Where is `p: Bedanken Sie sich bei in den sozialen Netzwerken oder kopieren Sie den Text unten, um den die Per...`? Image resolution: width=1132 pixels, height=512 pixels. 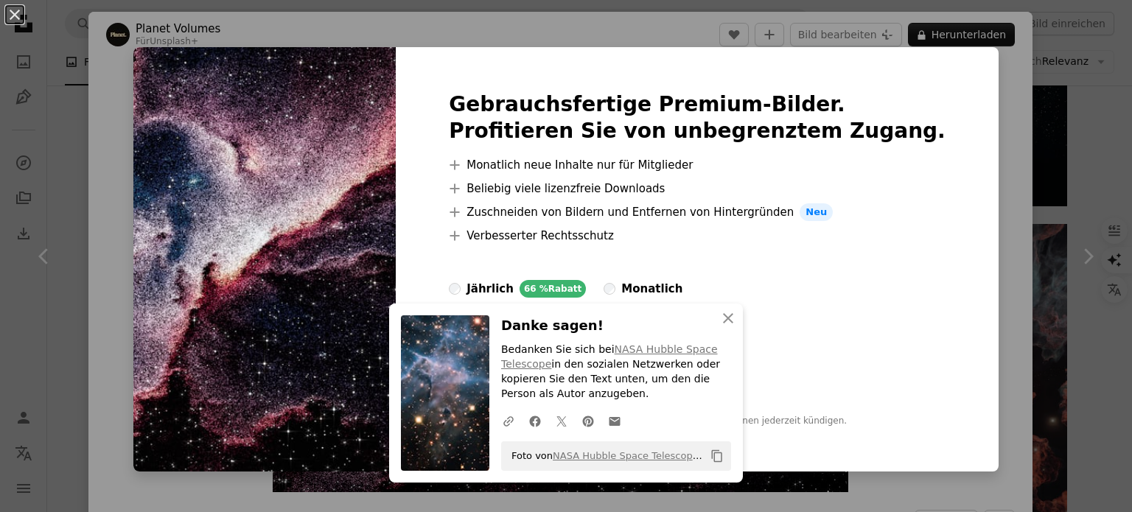 p: Bedanken Sie sich bei in den sozialen Netzwerken oder kopieren Sie den Text unten, um den die Per... is located at coordinates (616, 372).